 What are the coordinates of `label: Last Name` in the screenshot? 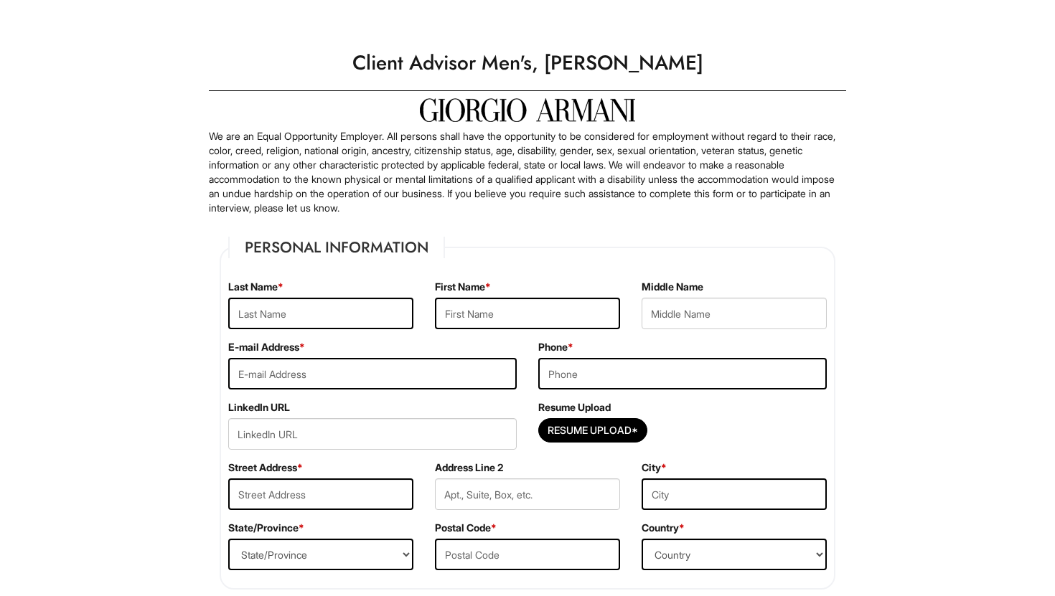 It's located at (255, 287).